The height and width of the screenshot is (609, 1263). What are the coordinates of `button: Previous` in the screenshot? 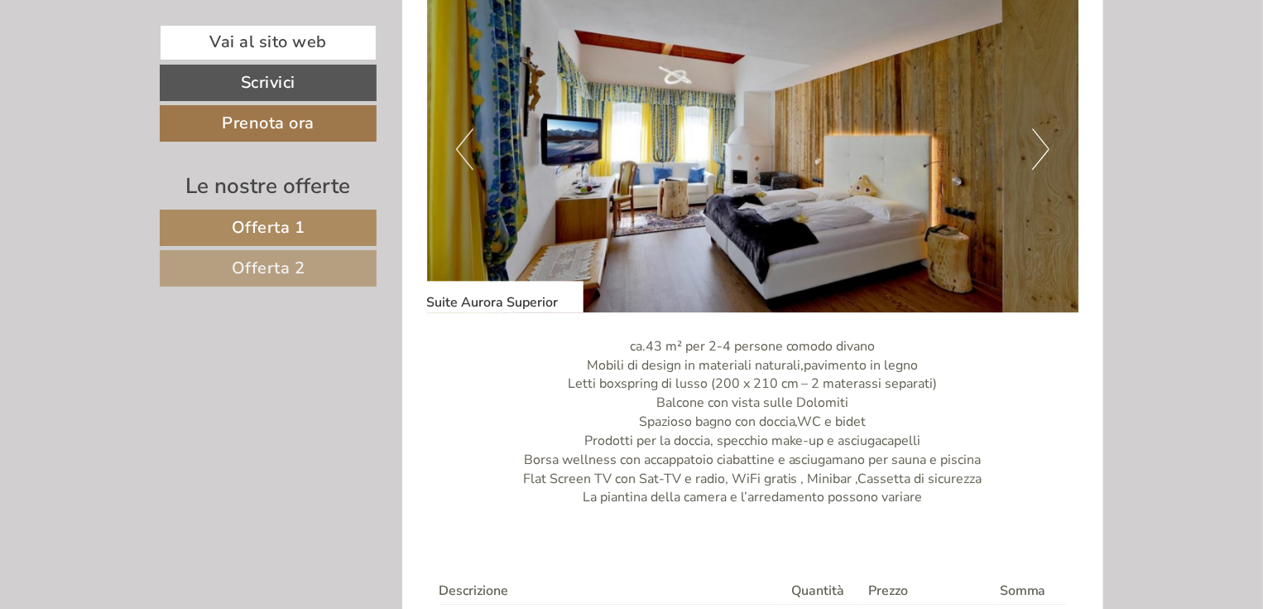 It's located at (464, 149).